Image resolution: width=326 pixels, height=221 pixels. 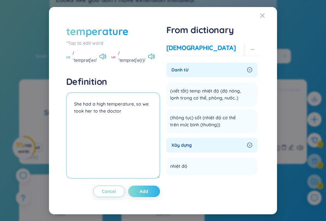 What do you see at coordinates (213, 30) in the screenshot?
I see `h1: From dictionary` at bounding box center [213, 30].